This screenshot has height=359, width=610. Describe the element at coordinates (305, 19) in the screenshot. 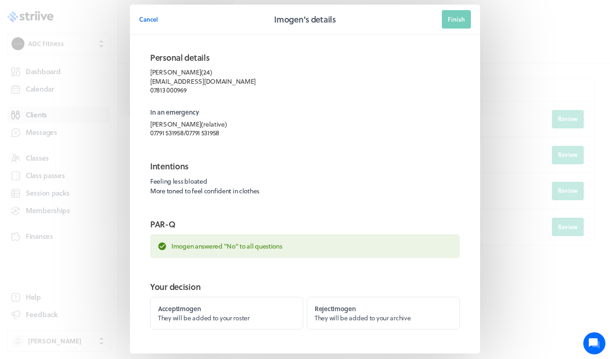

I see `h2: Imogen's details` at that location.